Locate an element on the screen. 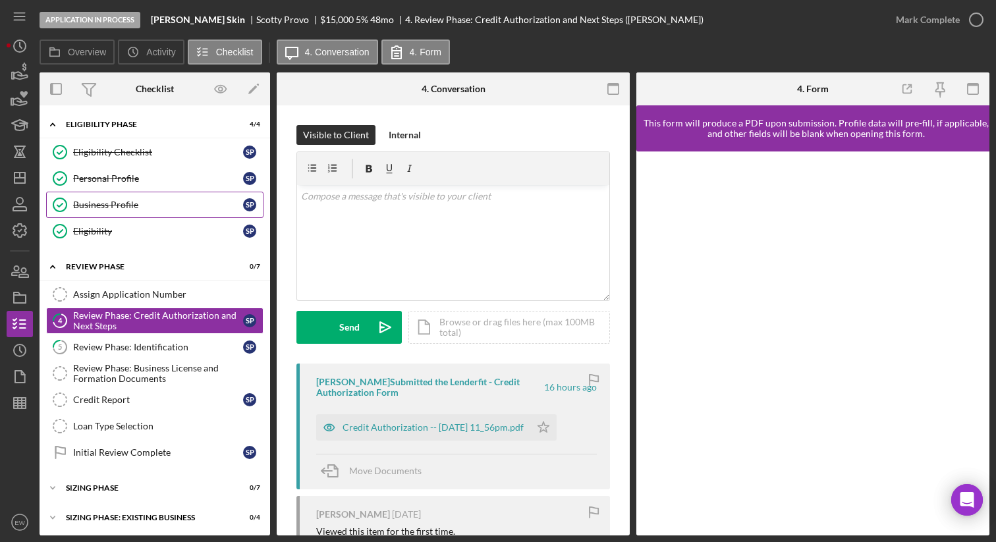 Image resolution: width=996 pixels, height=542 pixels. div: Review Phase: Credit Authorization and Next Steps is located at coordinates (158, 321).